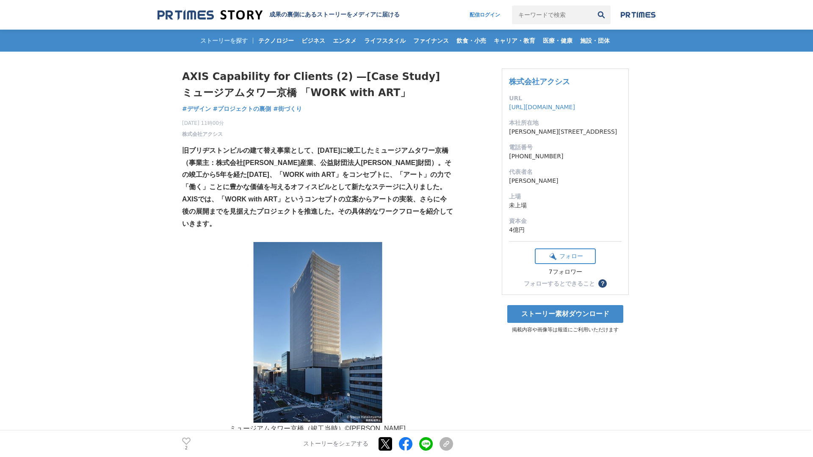  What do you see at coordinates (471, 41) in the screenshot?
I see `span: 飲食・小売` at bounding box center [471, 41].